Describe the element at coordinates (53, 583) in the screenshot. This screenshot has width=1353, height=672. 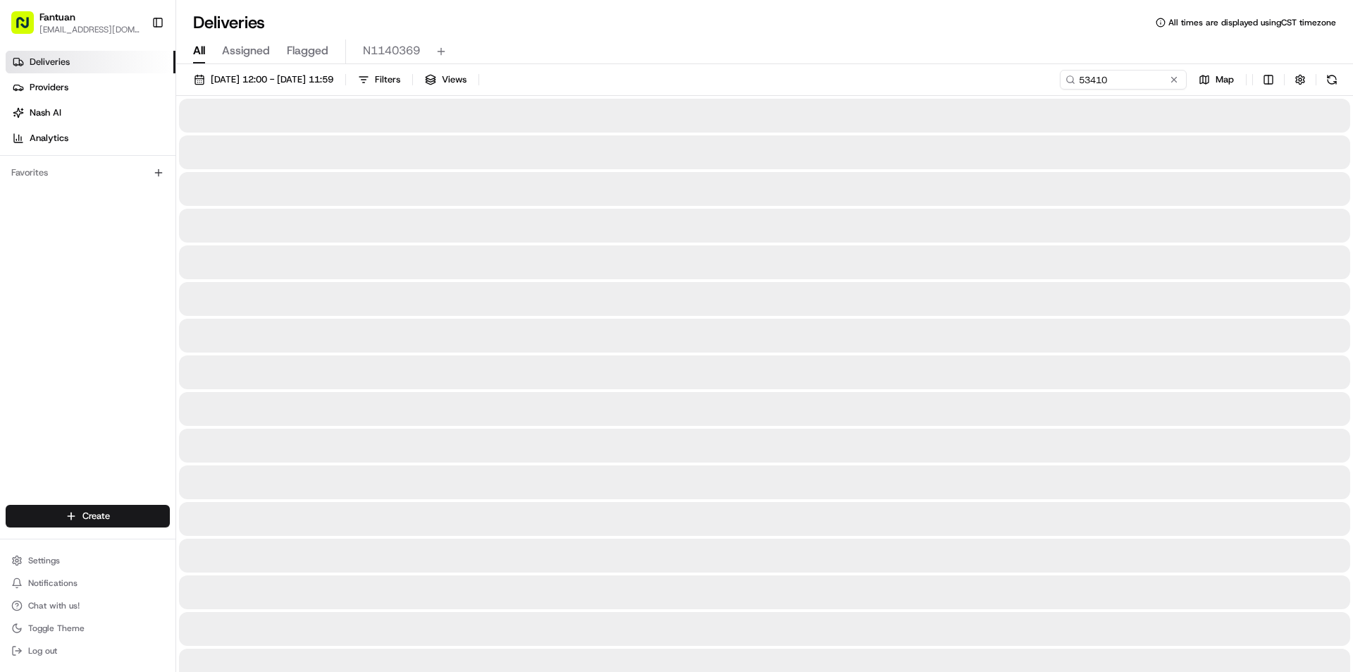
I see `span: Notifications` at that location.